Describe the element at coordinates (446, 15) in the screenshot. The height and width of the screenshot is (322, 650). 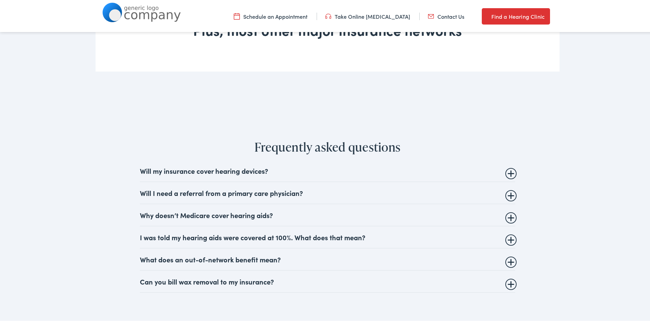
I see `a: Contact Us` at that location.